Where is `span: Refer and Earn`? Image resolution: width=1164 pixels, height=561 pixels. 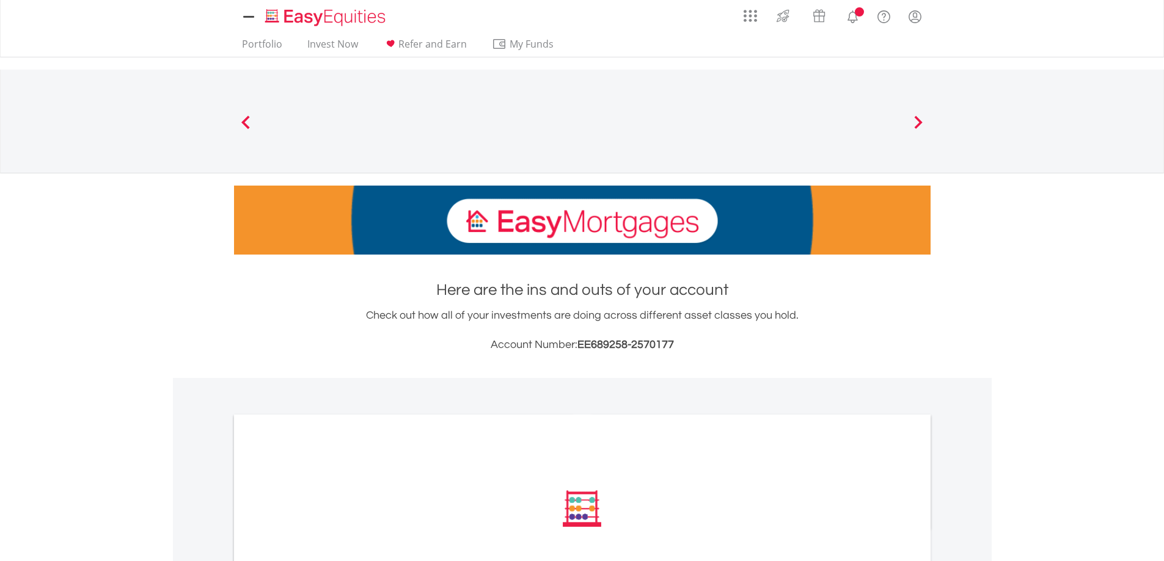 span: Refer and Earn is located at coordinates (432, 44).